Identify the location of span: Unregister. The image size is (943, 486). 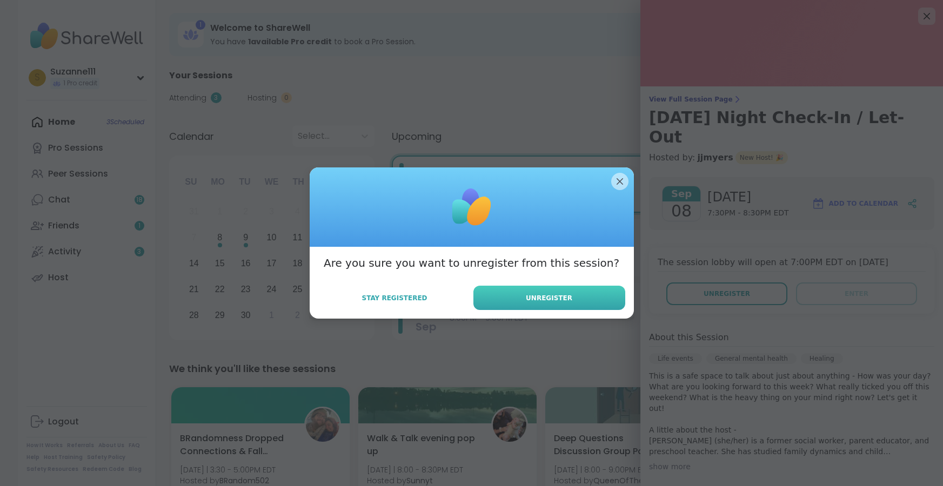
(549, 298).